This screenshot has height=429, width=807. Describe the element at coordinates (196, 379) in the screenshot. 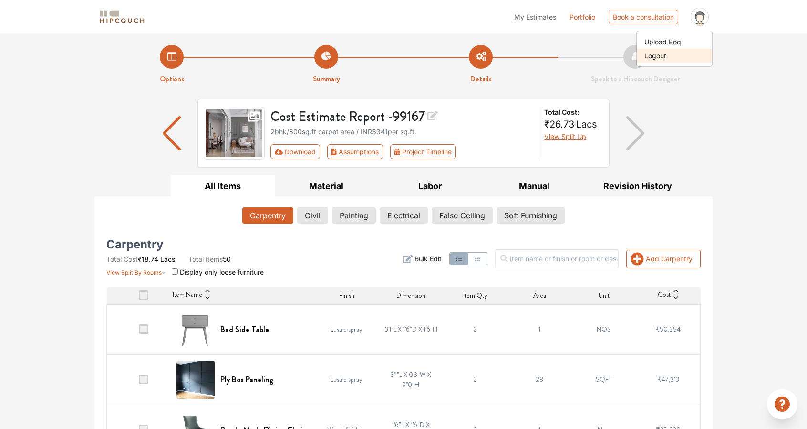

I see `img: Ply Box Paneling` at that location.